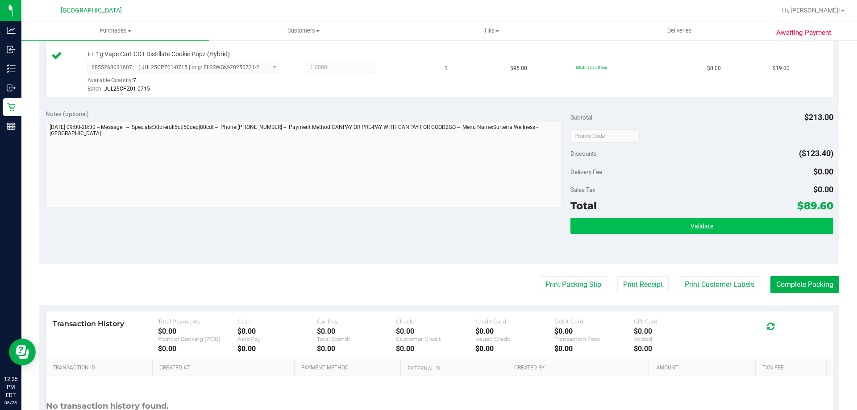 The image size is (857, 410). What do you see at coordinates (605, 136) in the screenshot?
I see `input: Promo Code` at bounding box center [605, 136].